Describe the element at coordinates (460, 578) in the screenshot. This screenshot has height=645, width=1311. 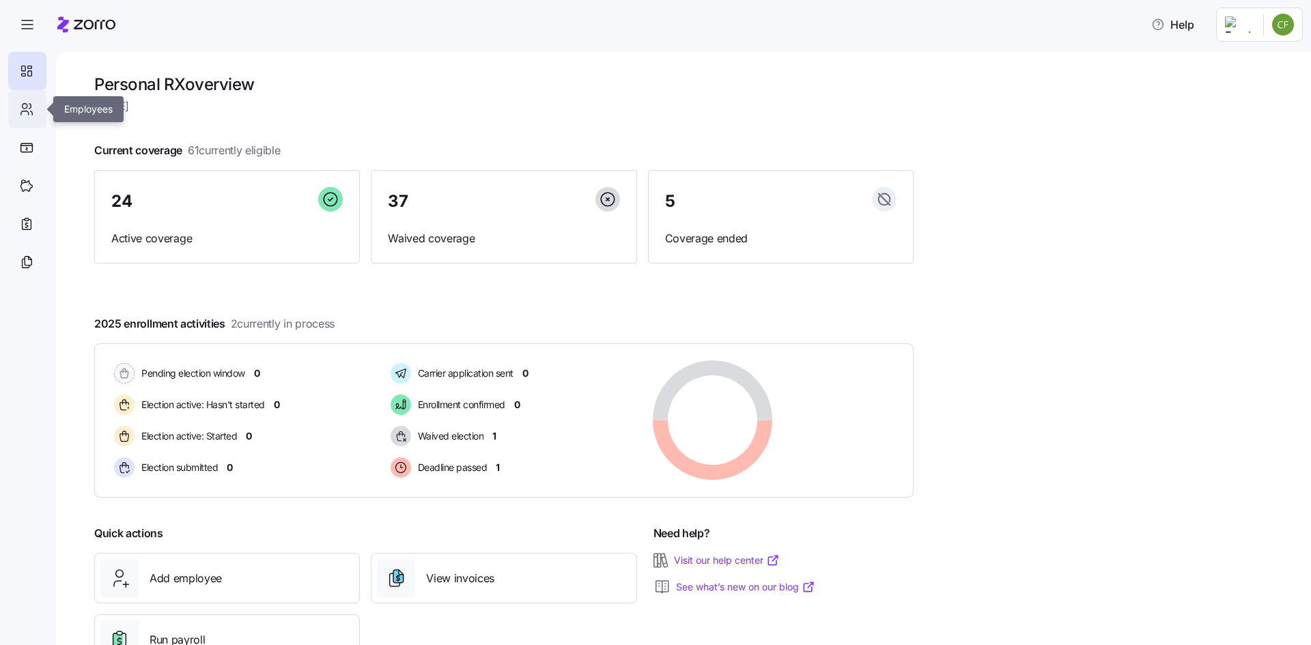
I see `span: View invoices` at that location.